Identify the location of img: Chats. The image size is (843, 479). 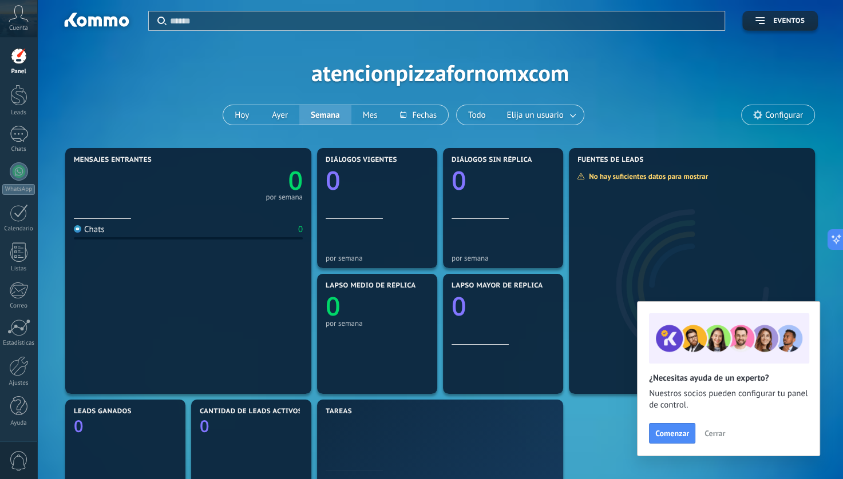
(77, 229).